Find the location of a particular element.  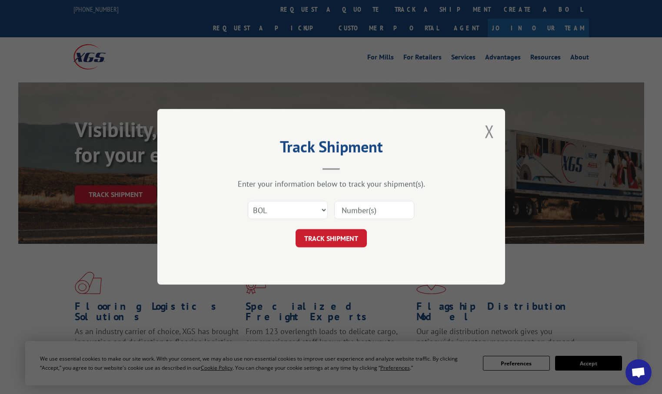

button: TRACK SHIPMENT is located at coordinates (331, 239).